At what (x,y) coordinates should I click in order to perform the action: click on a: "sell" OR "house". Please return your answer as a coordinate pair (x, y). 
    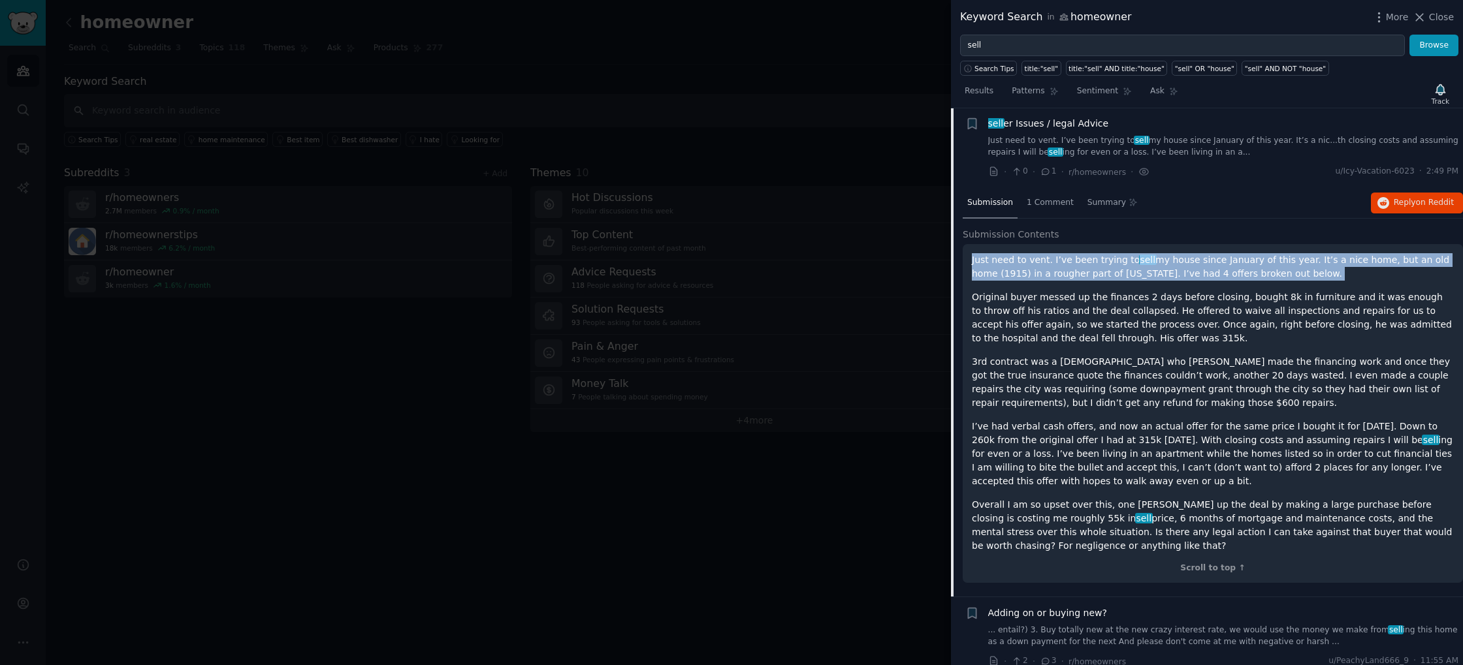
    Looking at the image, I should click on (1204, 68).